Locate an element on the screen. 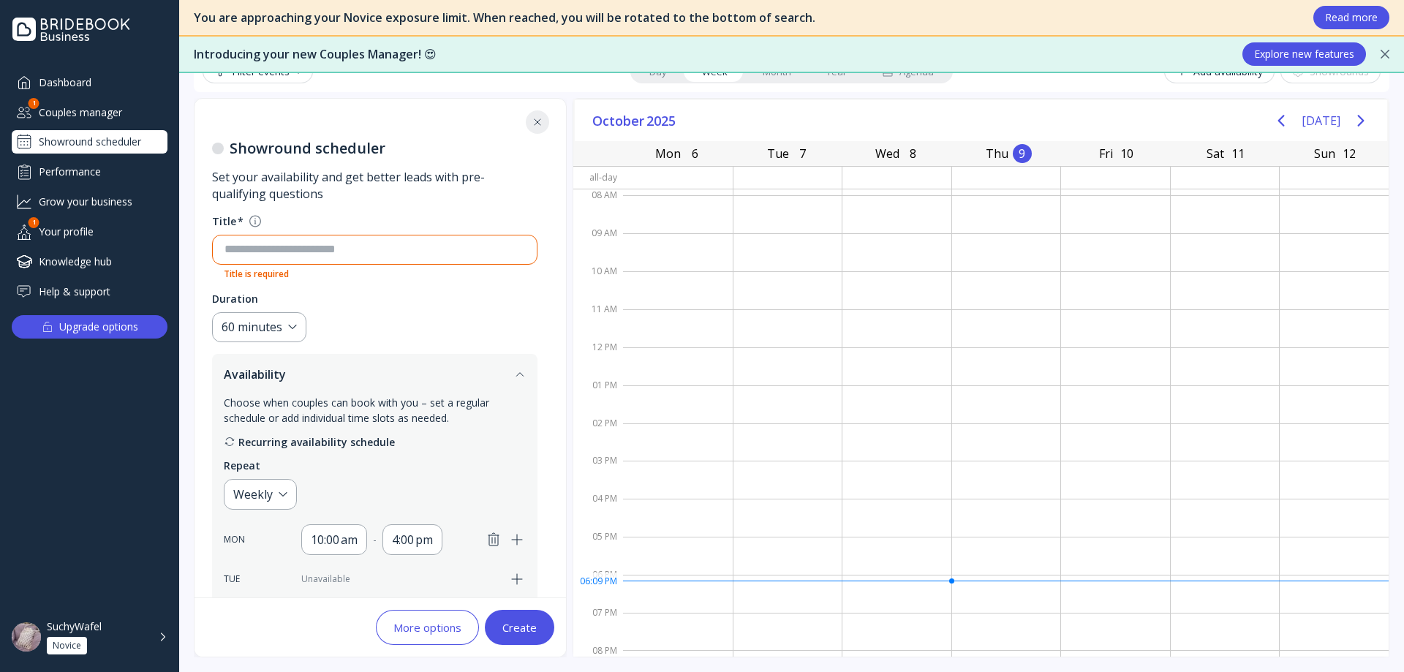  div: Recurring availability schedule is located at coordinates (374, 442).